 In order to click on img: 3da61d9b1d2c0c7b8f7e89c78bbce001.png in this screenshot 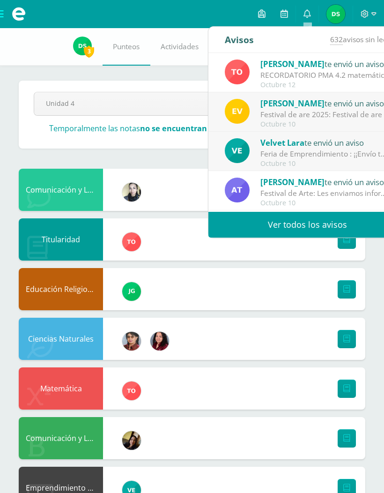, I will do `click(132, 291)`.